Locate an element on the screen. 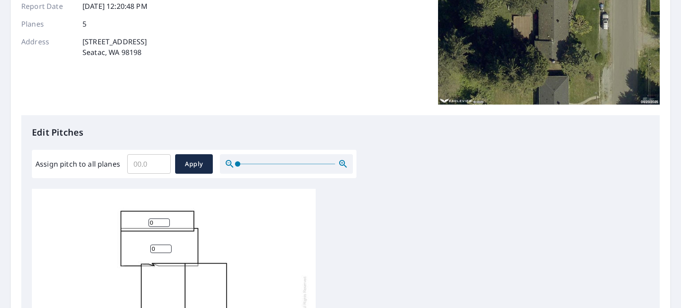 Image resolution: width=681 pixels, height=308 pixels. button: Apply is located at coordinates (194, 164).